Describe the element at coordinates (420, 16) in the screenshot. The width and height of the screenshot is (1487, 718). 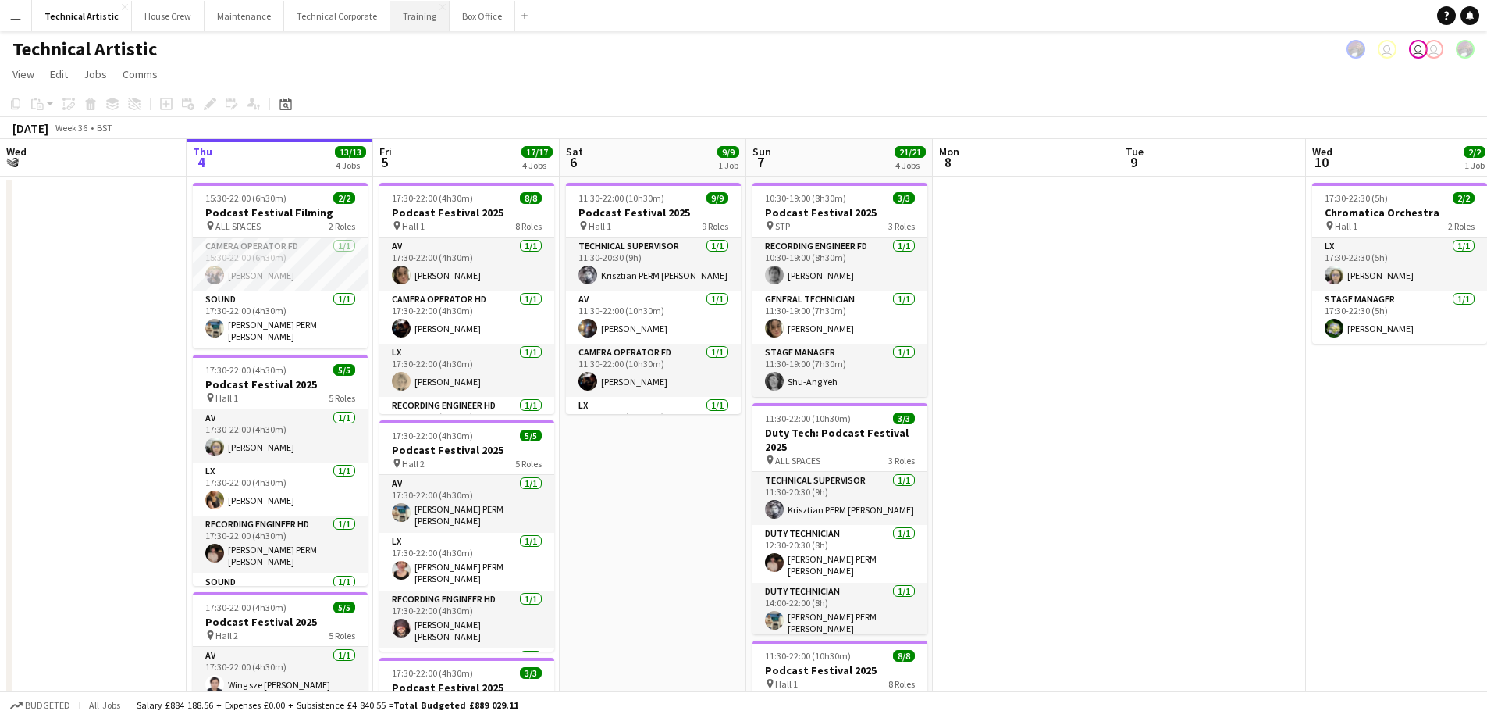
I see `button: Training` at that location.